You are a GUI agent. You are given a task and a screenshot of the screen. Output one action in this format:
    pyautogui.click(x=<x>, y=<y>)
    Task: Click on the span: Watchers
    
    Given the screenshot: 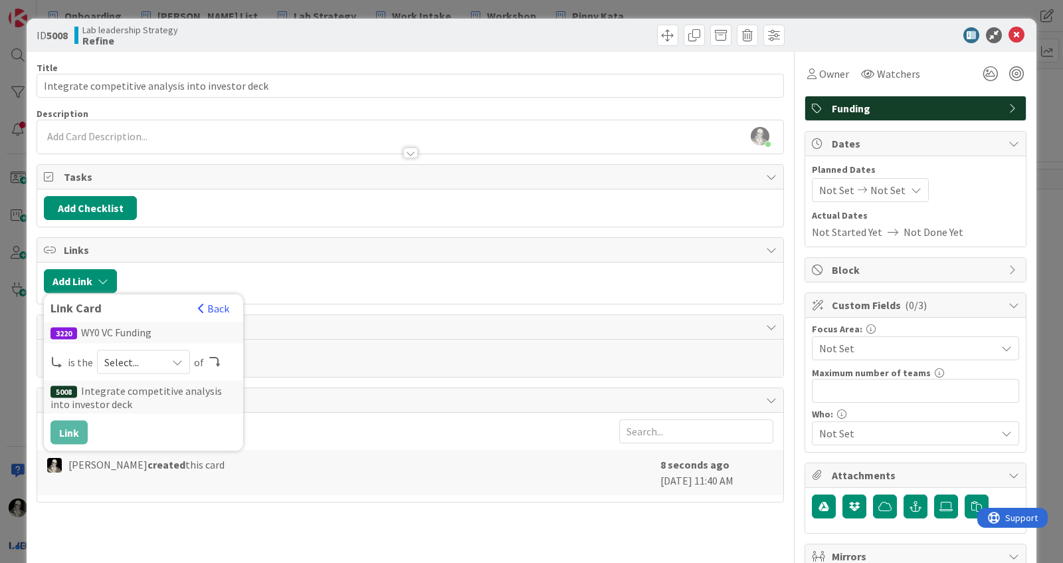 What is the action you would take?
    pyautogui.click(x=899, y=74)
    